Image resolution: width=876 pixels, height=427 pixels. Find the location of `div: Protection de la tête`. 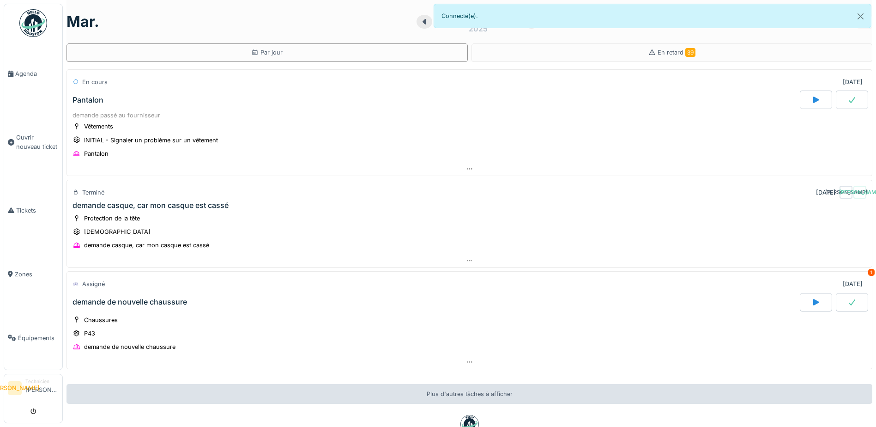

div: Protection de la tête is located at coordinates (112, 218).